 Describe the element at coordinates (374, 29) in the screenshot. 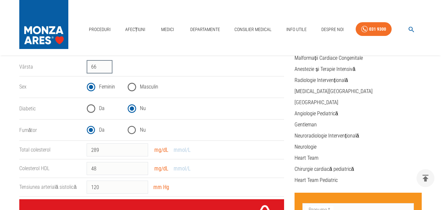

I see `a: 031 9300` at that location.